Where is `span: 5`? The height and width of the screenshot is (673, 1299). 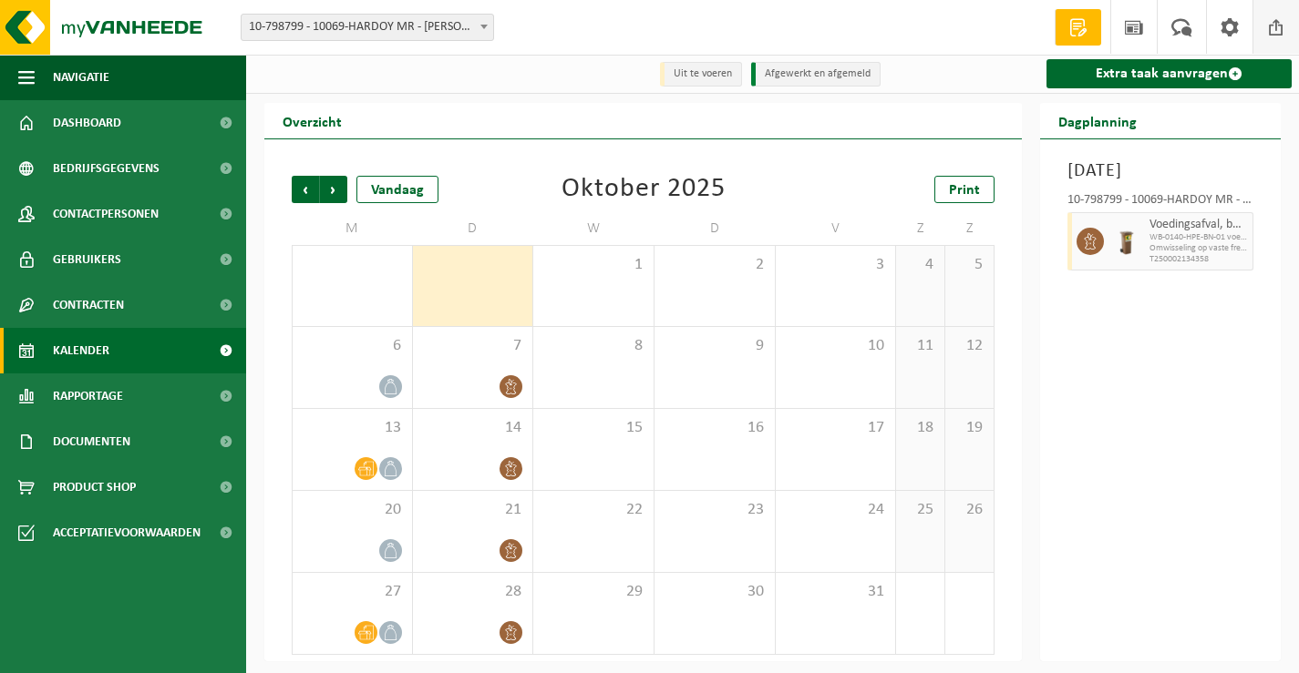 span: 5 is located at coordinates (969, 265).